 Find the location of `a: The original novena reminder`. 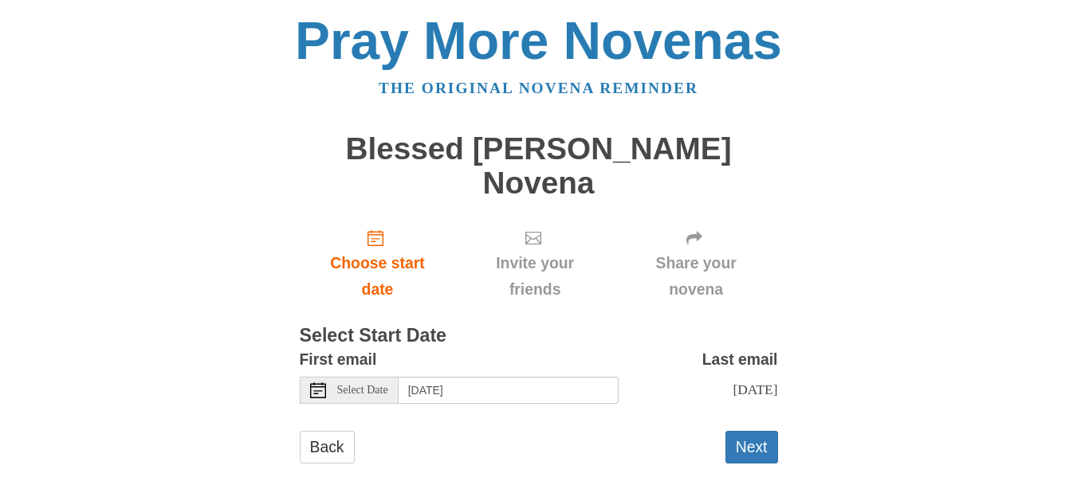

a: The original novena reminder is located at coordinates (538, 88).